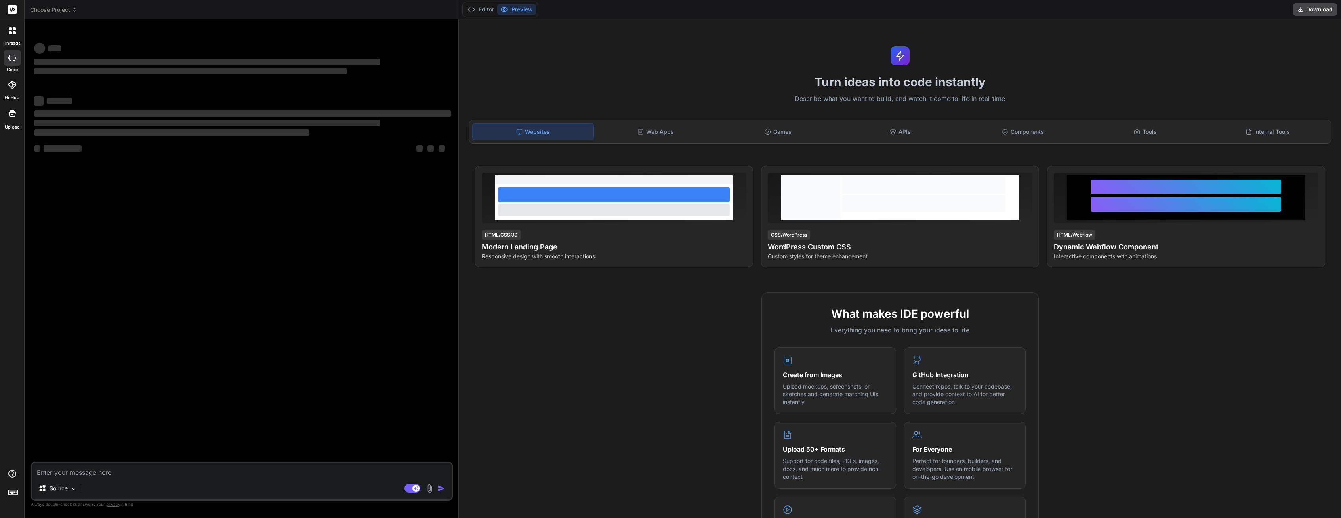 Image resolution: width=1341 pixels, height=518 pixels. I want to click on h4: GitHub Integration, so click(964, 375).